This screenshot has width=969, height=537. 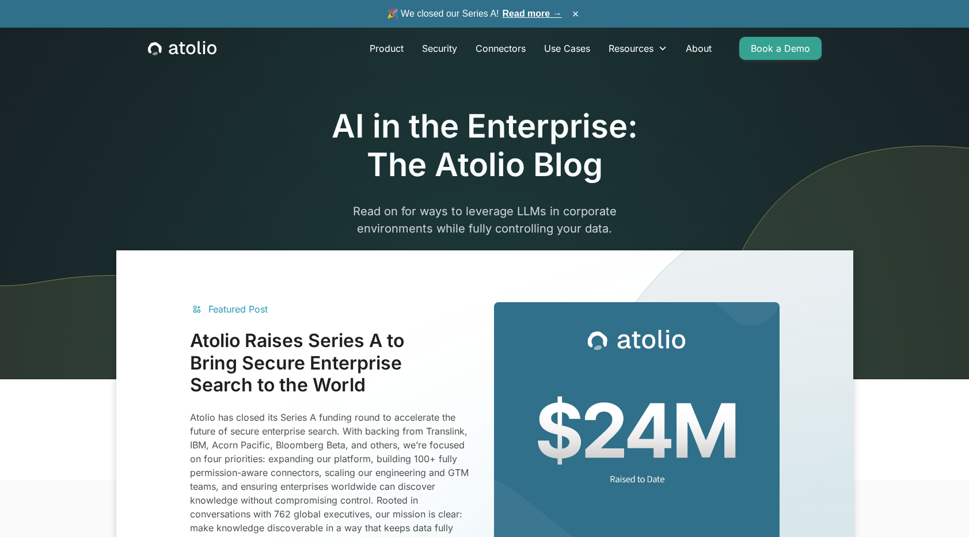 What do you see at coordinates (780, 48) in the screenshot?
I see `a: Book a Demo` at bounding box center [780, 48].